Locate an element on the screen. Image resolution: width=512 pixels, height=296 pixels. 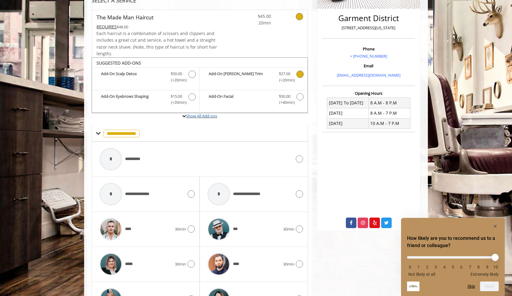
span: $45.00 is located at coordinates (253, 16).